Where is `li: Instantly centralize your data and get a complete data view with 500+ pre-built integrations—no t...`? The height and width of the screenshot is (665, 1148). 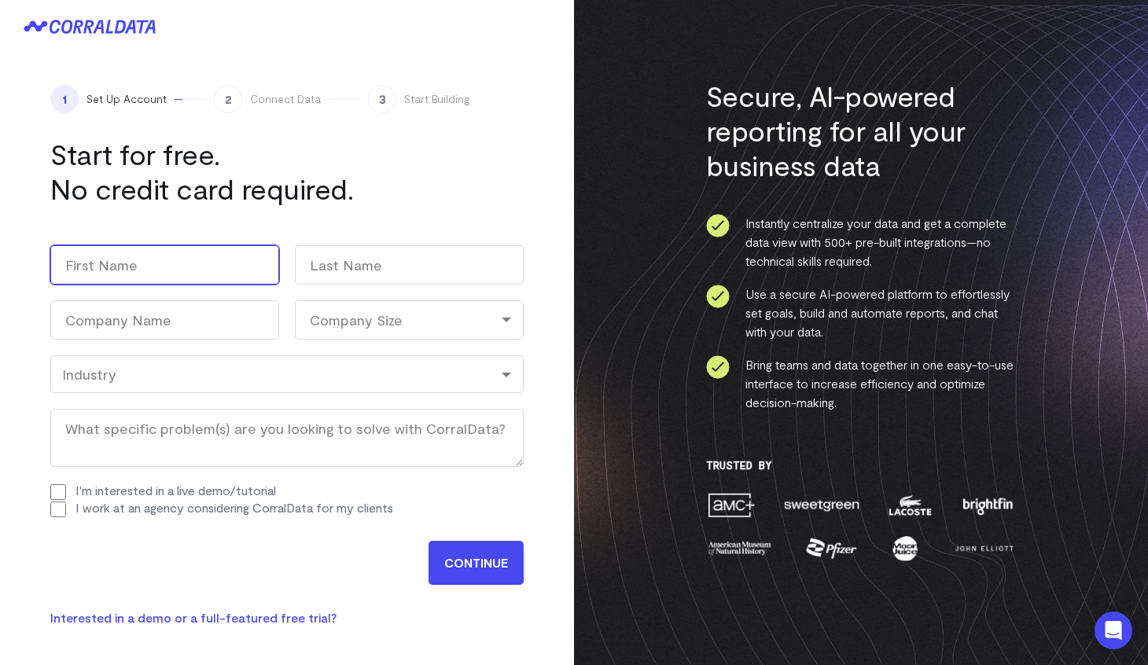 li: Instantly centralize your data and get a complete data view with 500+ pre-built integrations—no t... is located at coordinates (861, 242).